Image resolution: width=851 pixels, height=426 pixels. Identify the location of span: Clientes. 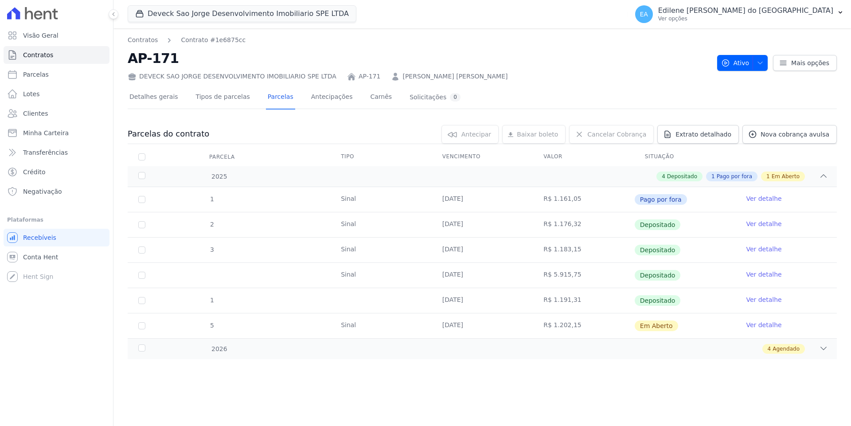
(35, 113).